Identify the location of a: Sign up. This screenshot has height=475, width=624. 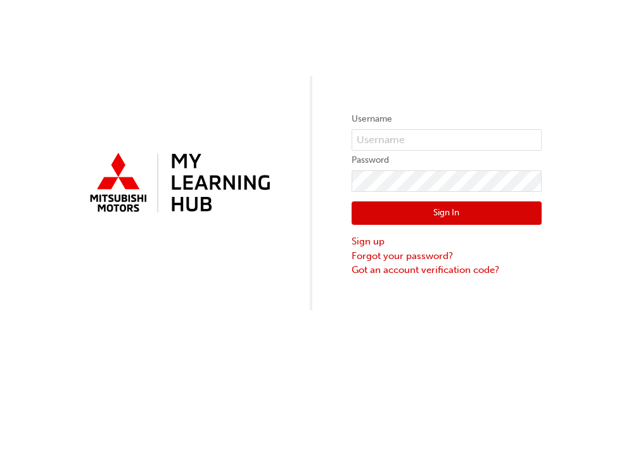
(447, 241).